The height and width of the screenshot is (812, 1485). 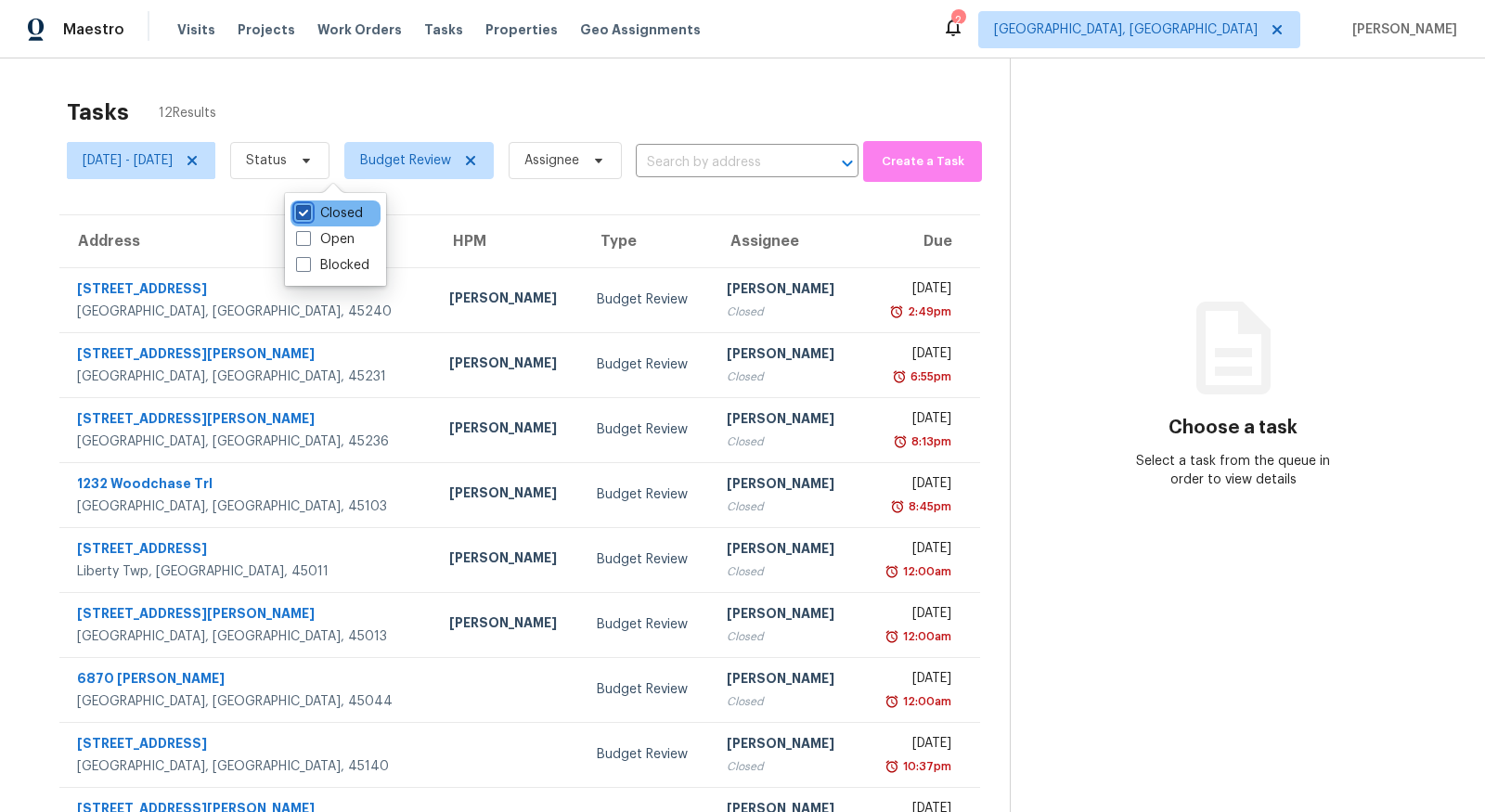 What do you see at coordinates (640, 29) in the screenshot?
I see `span: Geo Assignments` at bounding box center [640, 29].